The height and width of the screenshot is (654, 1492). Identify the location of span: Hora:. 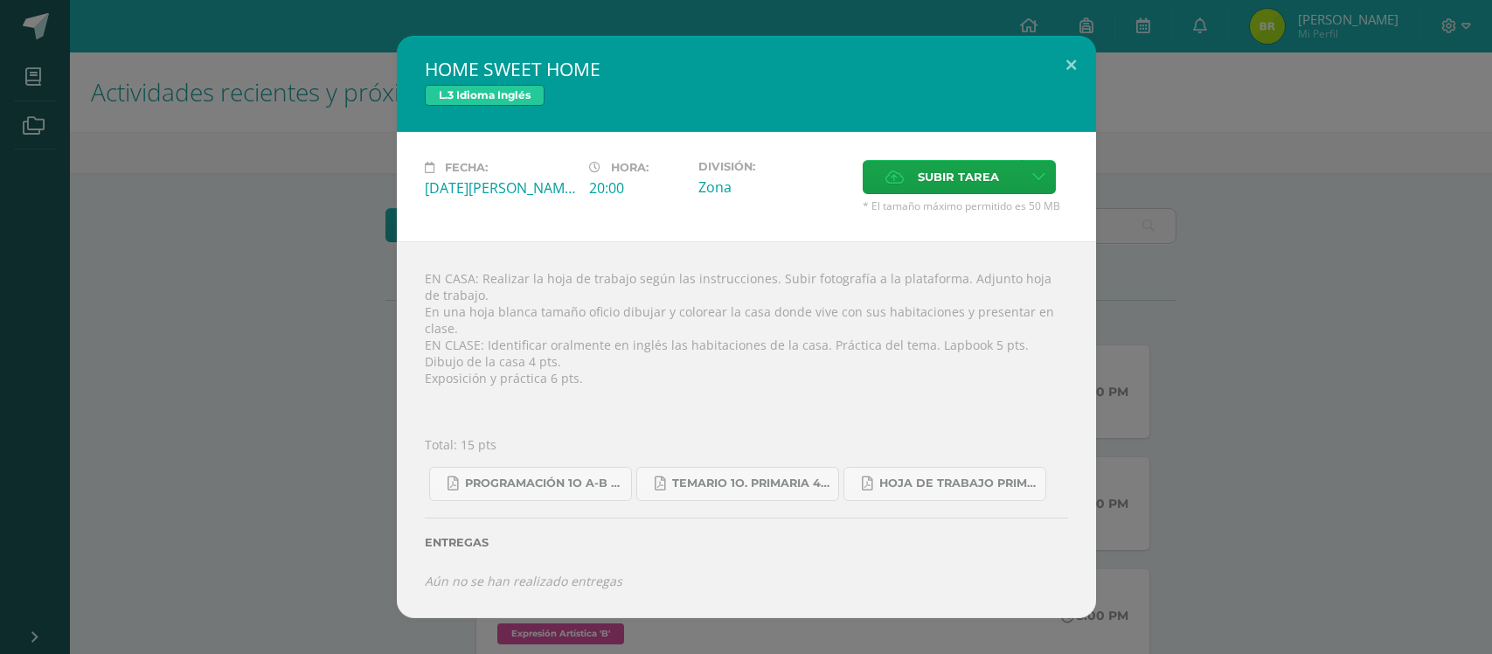
(629, 167).